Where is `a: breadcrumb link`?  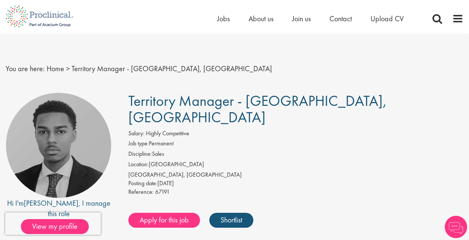
a: breadcrumb link is located at coordinates (55, 69).